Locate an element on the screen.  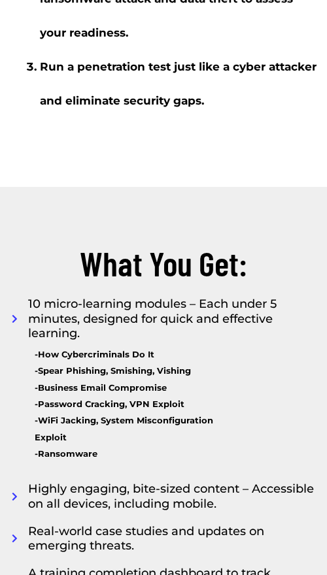
p: -How Cybercriminals Do It is located at coordinates (174, 354).